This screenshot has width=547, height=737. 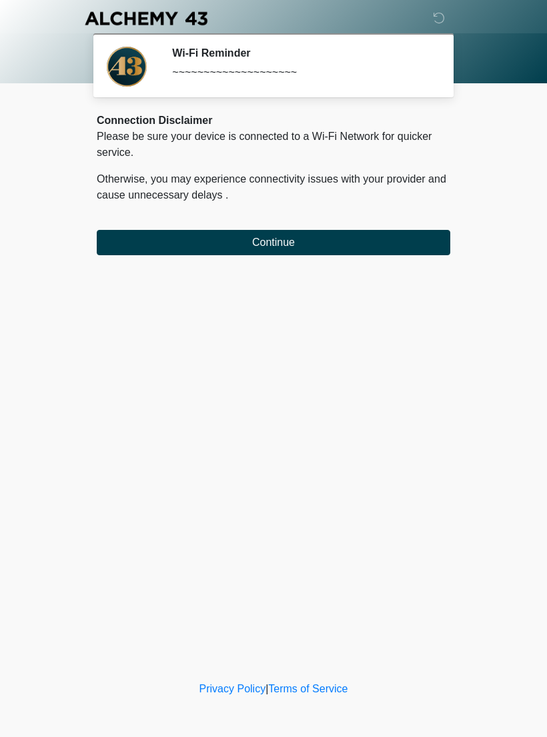 I want to click on img: Agent Avatar, so click(x=127, y=67).